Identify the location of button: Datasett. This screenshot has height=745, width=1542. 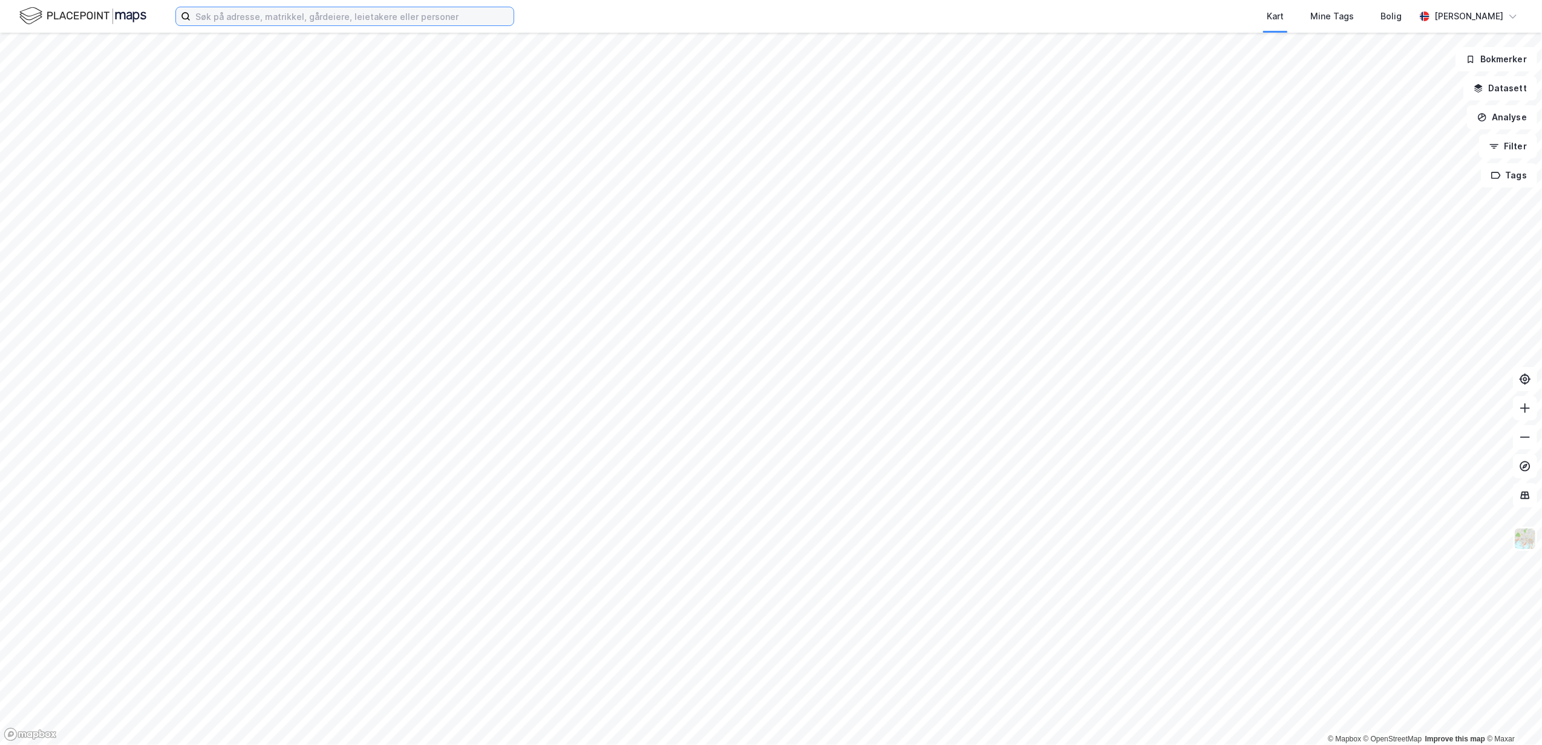
(1500, 88).